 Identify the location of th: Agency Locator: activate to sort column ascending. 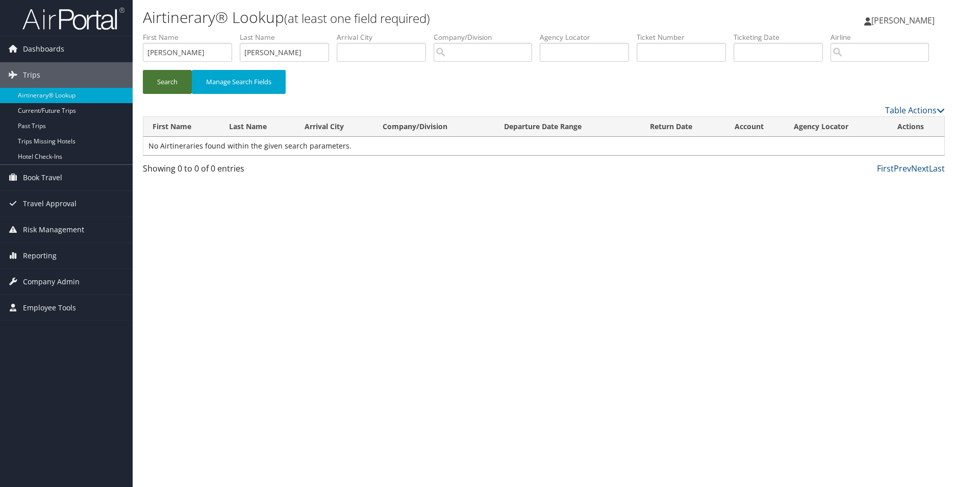
(836, 126).